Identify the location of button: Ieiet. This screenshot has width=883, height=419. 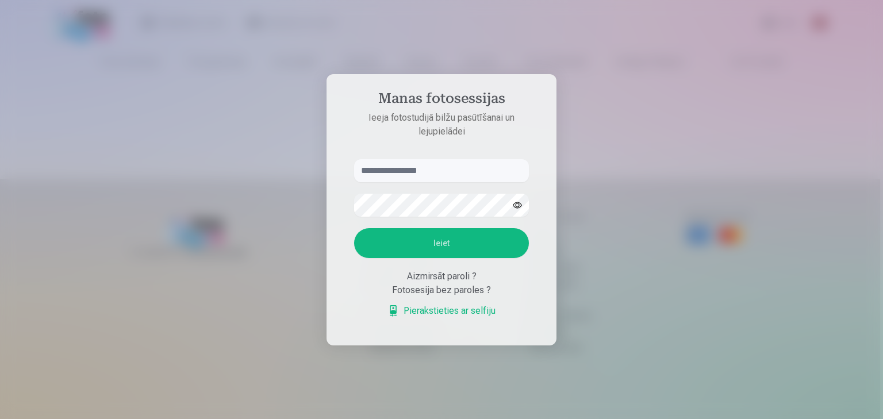
(441, 243).